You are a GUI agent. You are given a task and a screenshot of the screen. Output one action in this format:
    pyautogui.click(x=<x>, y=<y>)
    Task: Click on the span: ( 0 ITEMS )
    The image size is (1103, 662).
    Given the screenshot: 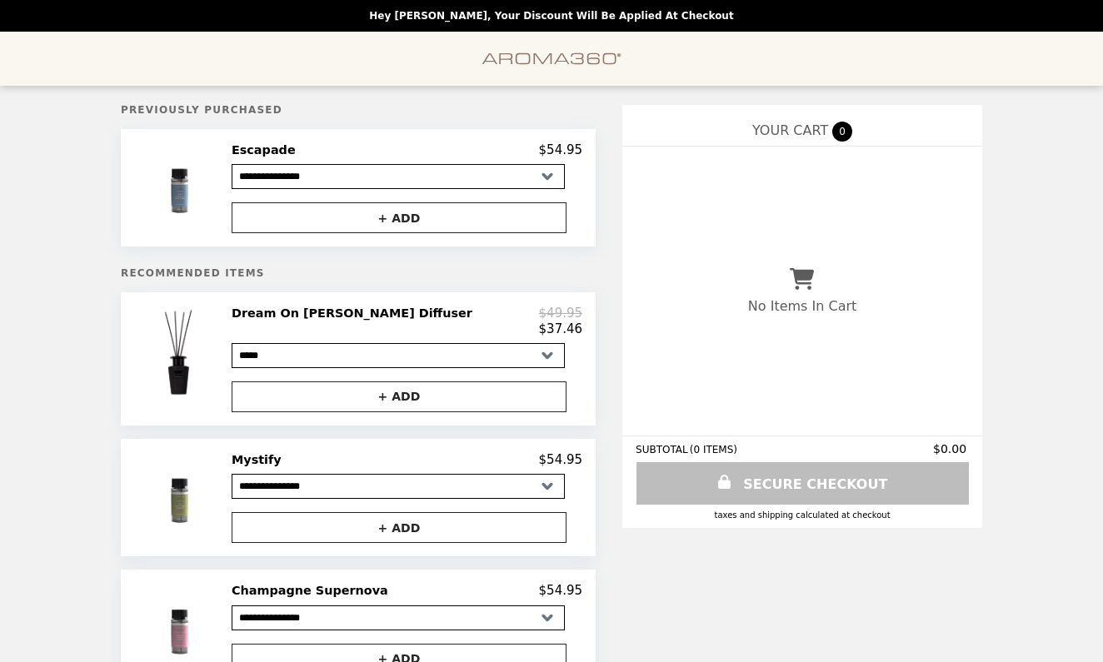 What is the action you would take?
    pyautogui.click(x=713, y=450)
    